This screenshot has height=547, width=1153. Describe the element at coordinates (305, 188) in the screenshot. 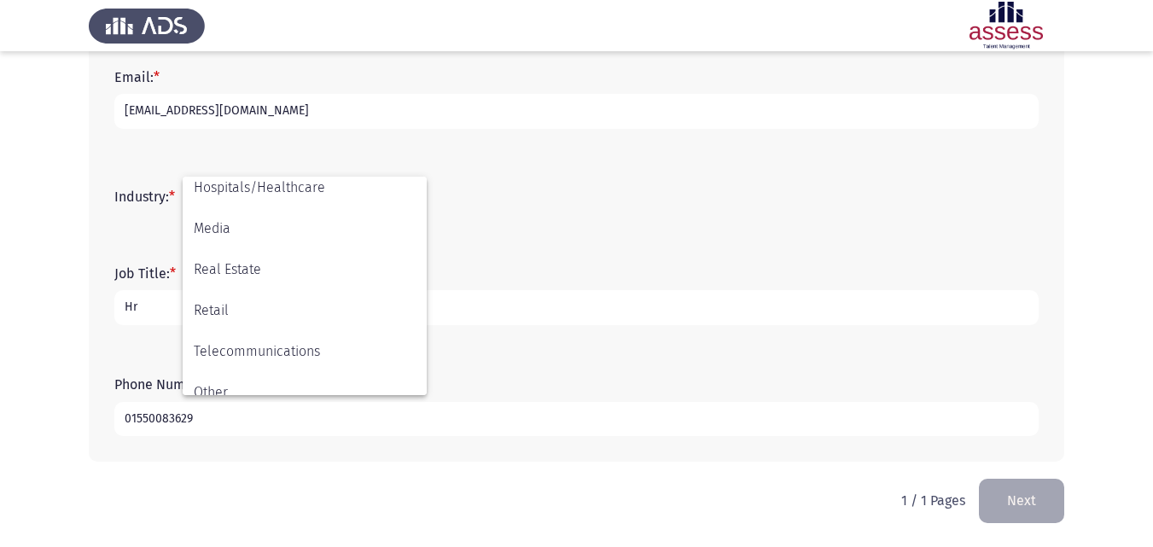

I see `span: Hospitals/Healthcare` at that location.